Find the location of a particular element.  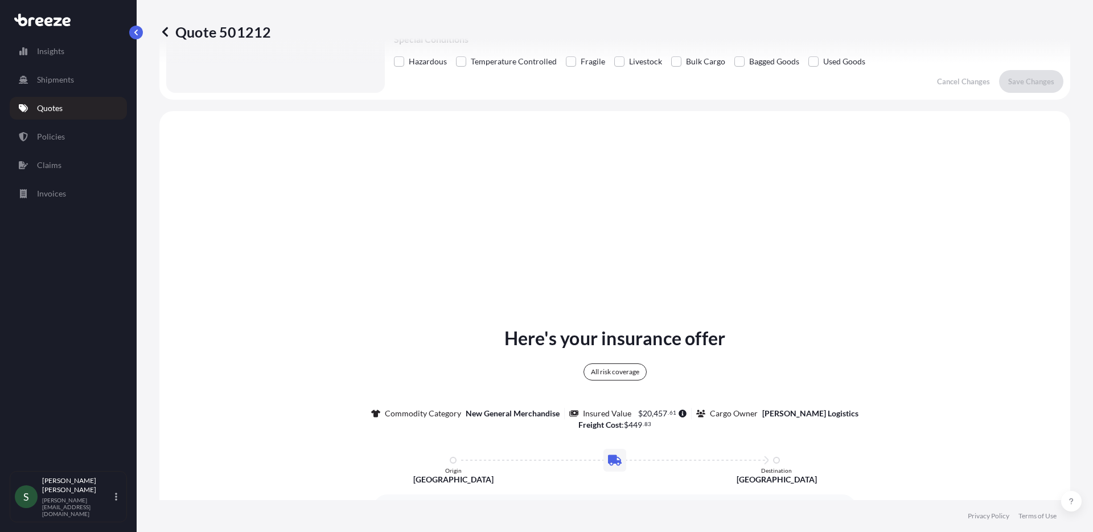

p: Cargo Owner is located at coordinates (734, 413).